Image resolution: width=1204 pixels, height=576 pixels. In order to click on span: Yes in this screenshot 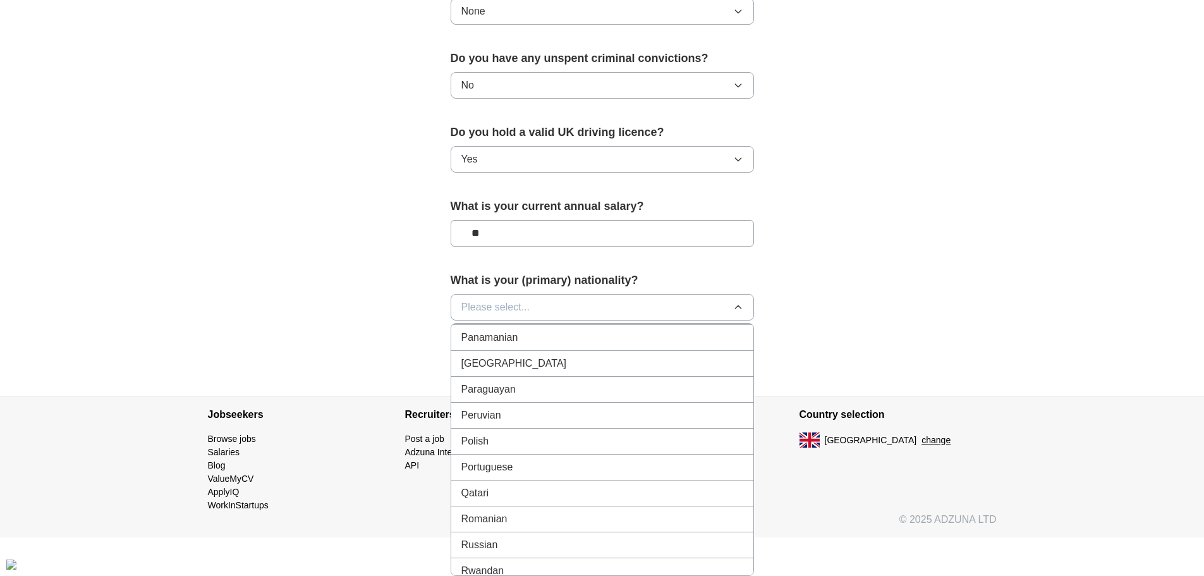, I will do `click(470, 159)`.